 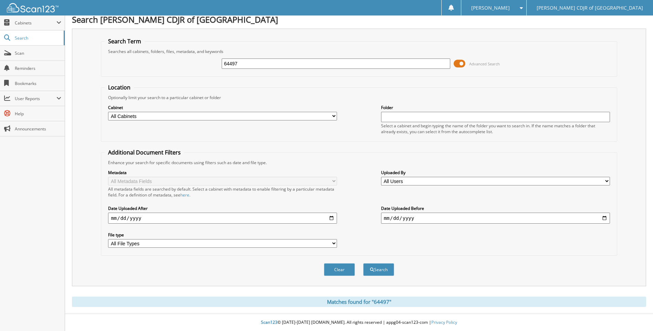 What do you see at coordinates (35, 98) in the screenshot?
I see `span: User Reports` at bounding box center [35, 98].